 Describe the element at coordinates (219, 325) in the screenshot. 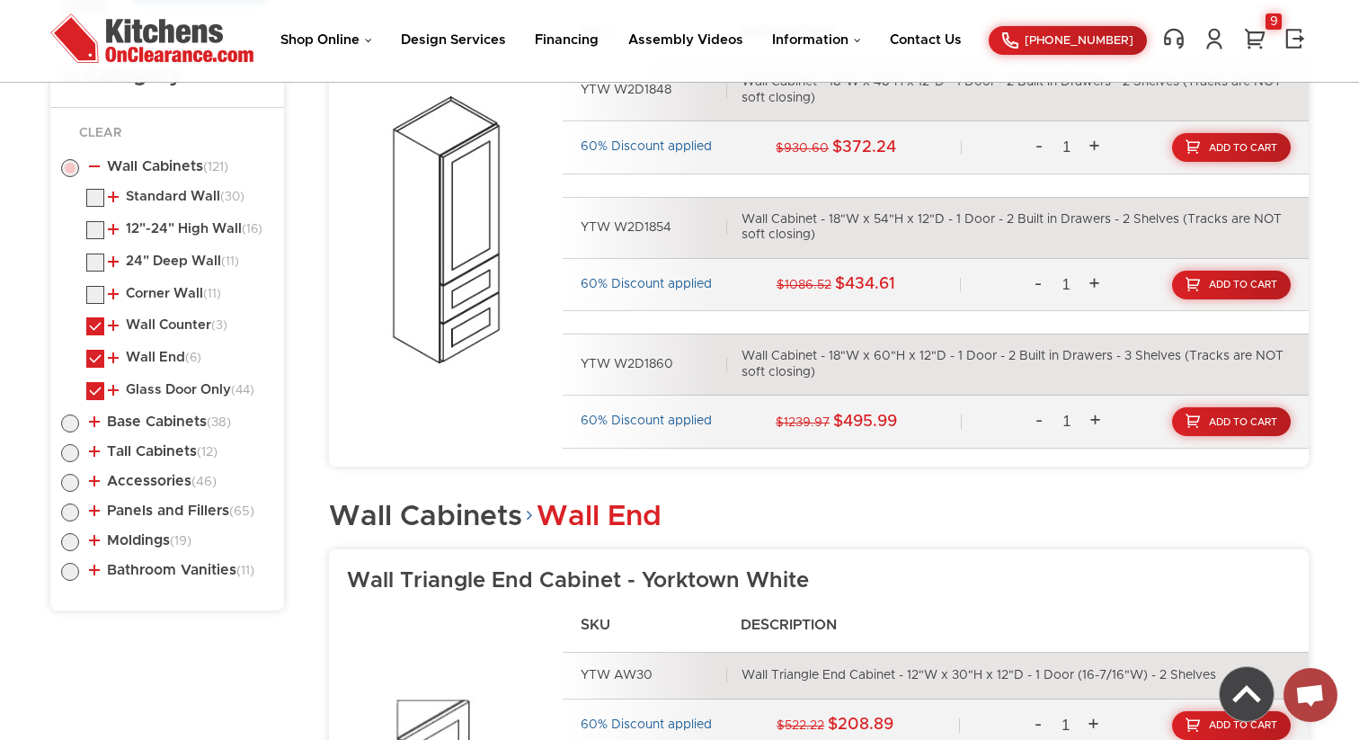

I see `span: (3)` at that location.